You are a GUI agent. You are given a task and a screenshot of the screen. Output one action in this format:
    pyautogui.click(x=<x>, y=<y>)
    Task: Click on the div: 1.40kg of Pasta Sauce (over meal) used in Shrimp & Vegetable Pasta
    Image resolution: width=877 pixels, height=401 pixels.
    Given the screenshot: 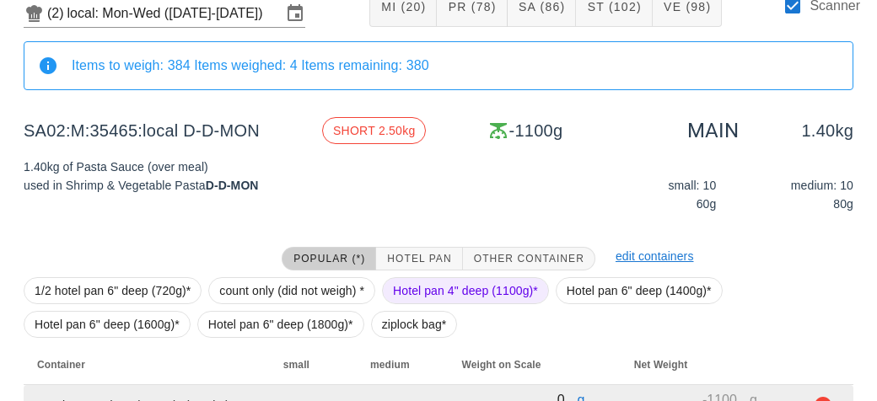 What is the action you would take?
    pyautogui.click(x=226, y=189)
    